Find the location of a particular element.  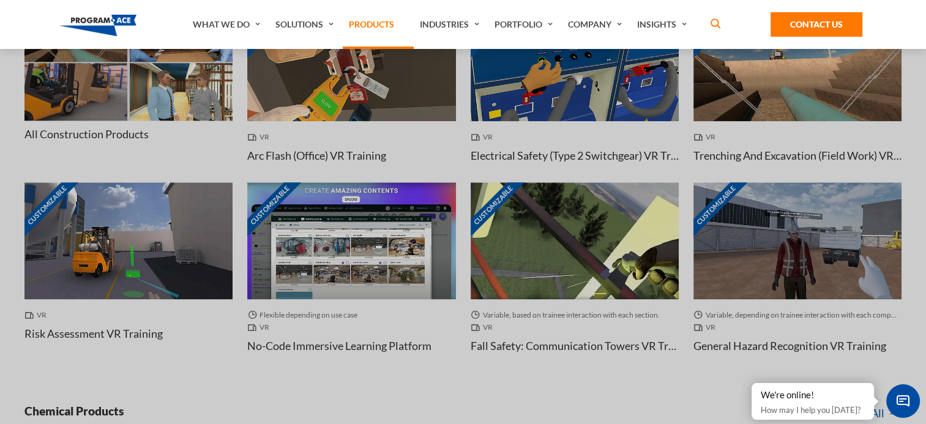

div: Chat Widget is located at coordinates (903, 401).